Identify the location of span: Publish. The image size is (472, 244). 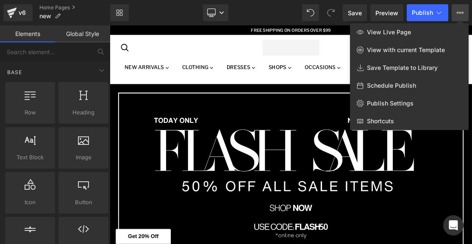
(422, 13).